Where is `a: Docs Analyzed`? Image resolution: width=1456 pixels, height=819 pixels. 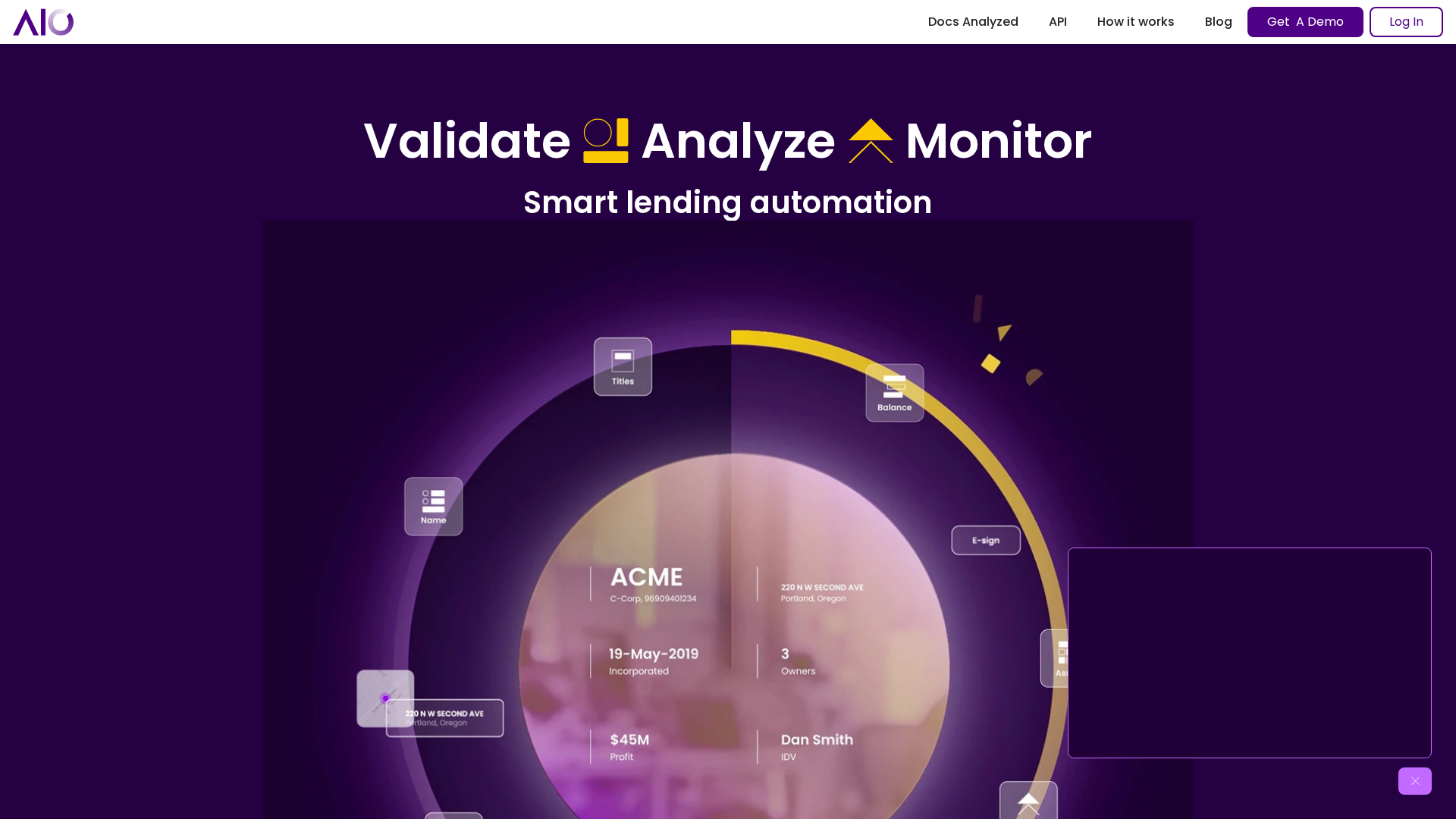 a: Docs Analyzed is located at coordinates (973, 22).